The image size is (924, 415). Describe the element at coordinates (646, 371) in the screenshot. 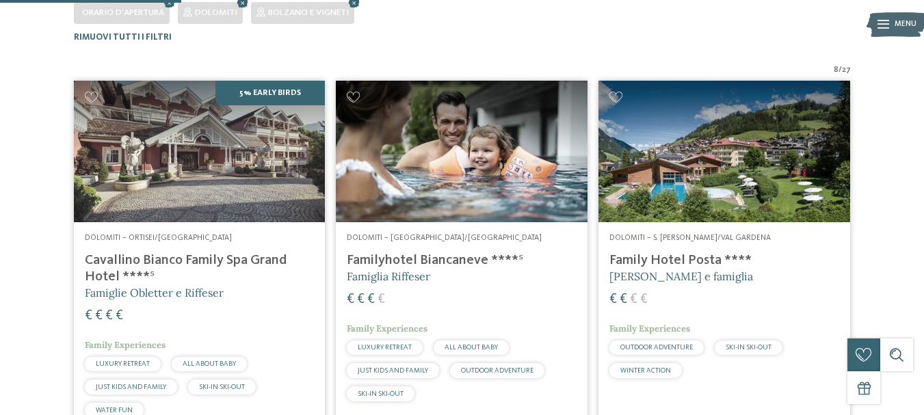

I see `span: WINTER ACTION` at that location.